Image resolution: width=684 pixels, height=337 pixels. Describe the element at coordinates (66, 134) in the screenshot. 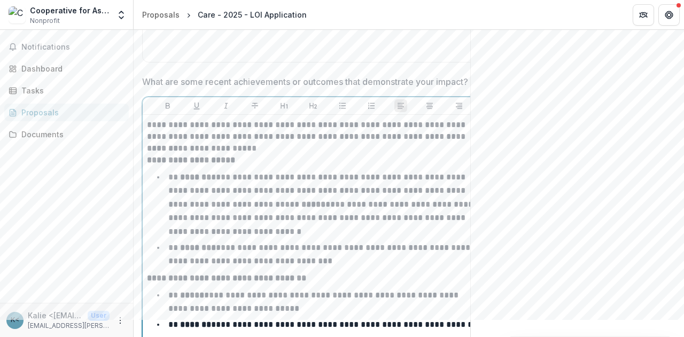

I see `a: Documents` at that location.